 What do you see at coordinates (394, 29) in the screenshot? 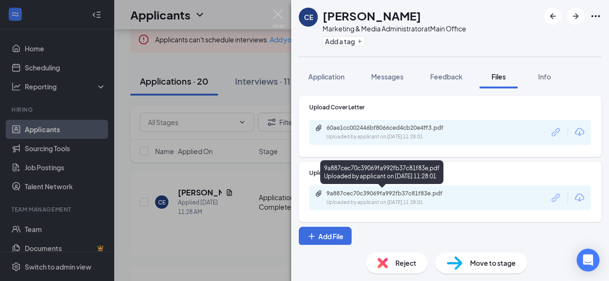
I see `div: Marketing & Media Administrator at Main Office` at bounding box center [394, 29].